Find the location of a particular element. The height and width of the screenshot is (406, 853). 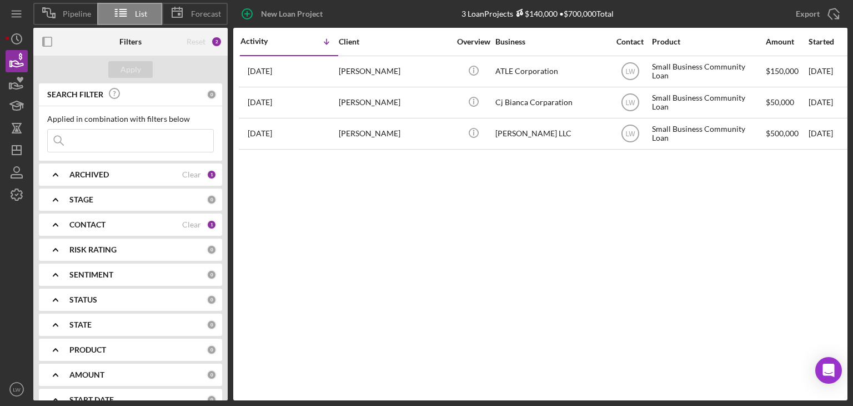

button: LW is located at coordinates (17, 389).